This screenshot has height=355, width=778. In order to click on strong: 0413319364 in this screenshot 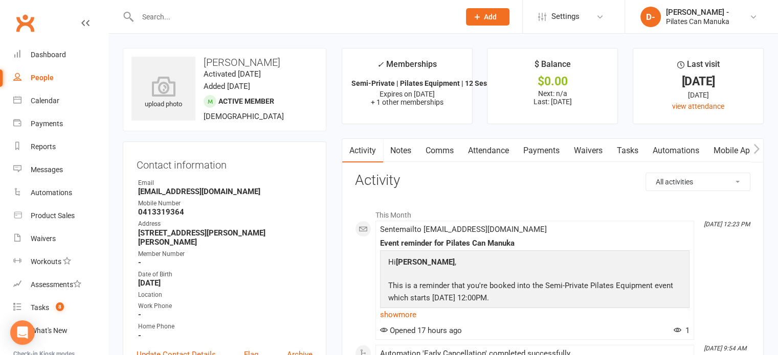, I will do `click(225, 212)`.